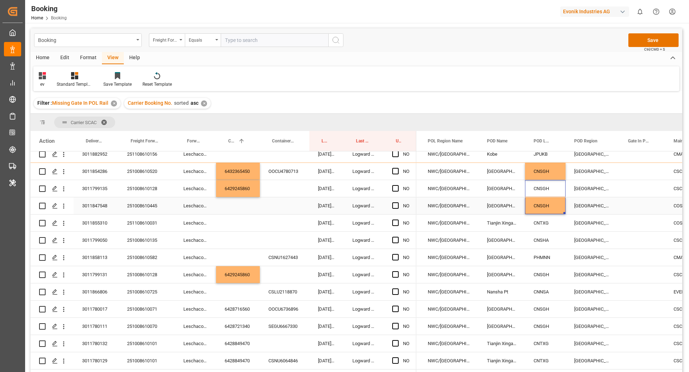 This screenshot has width=689, height=372. What do you see at coordinates (96, 240) in the screenshot?
I see `div: 3011799050` at bounding box center [96, 240].